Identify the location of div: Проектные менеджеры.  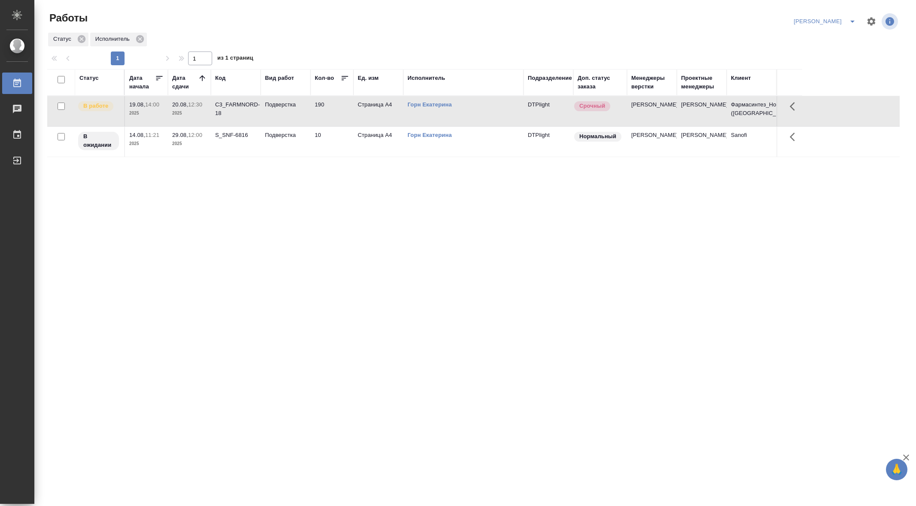
(702, 82).